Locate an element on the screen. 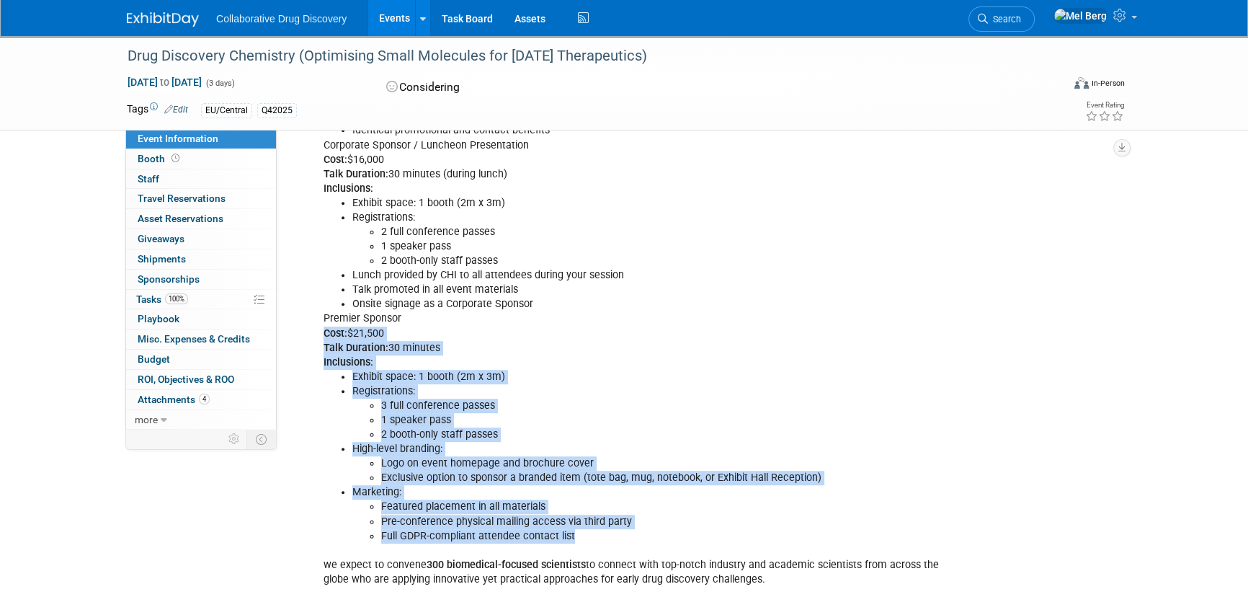  span: to is located at coordinates (164, 82).